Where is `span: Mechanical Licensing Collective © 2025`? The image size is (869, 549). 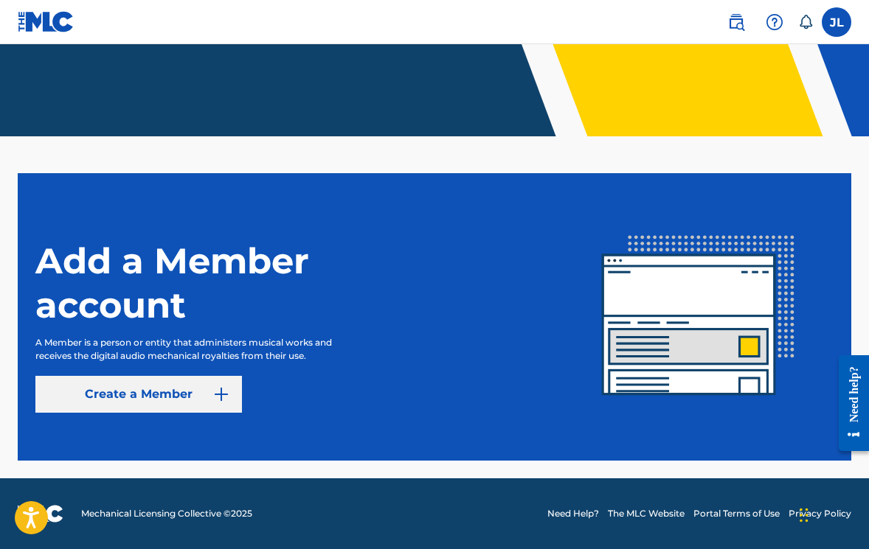
span: Mechanical Licensing Collective © 2025 is located at coordinates (167, 514).